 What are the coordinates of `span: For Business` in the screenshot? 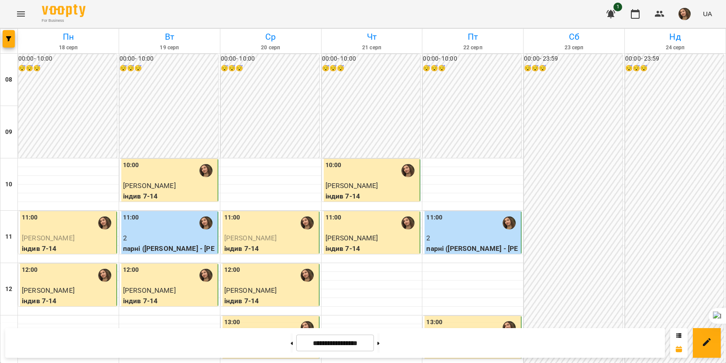 It's located at (64, 21).